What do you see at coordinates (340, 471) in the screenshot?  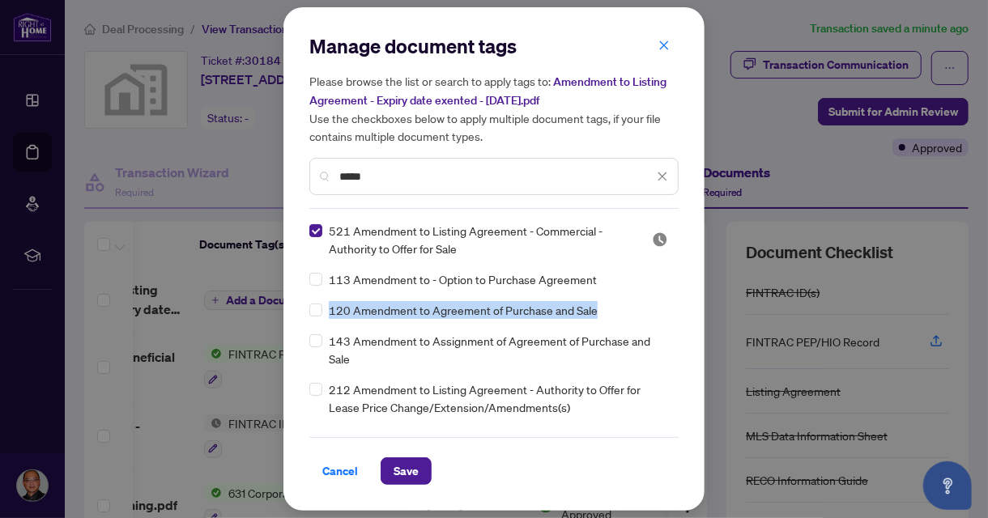 I see `button: Cancel` at bounding box center [340, 471].